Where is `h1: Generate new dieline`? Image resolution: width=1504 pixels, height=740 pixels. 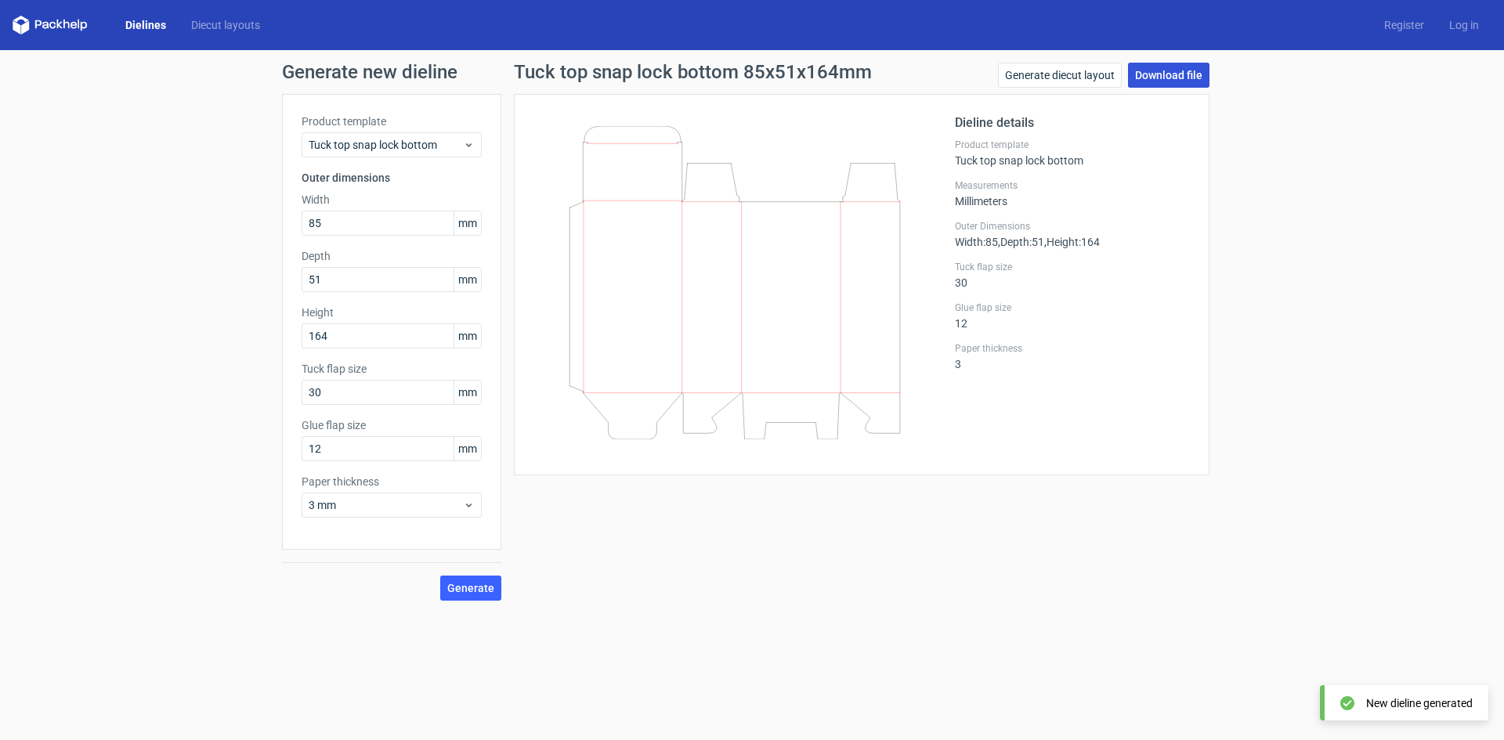 h1: Generate new dieline is located at coordinates (752, 72).